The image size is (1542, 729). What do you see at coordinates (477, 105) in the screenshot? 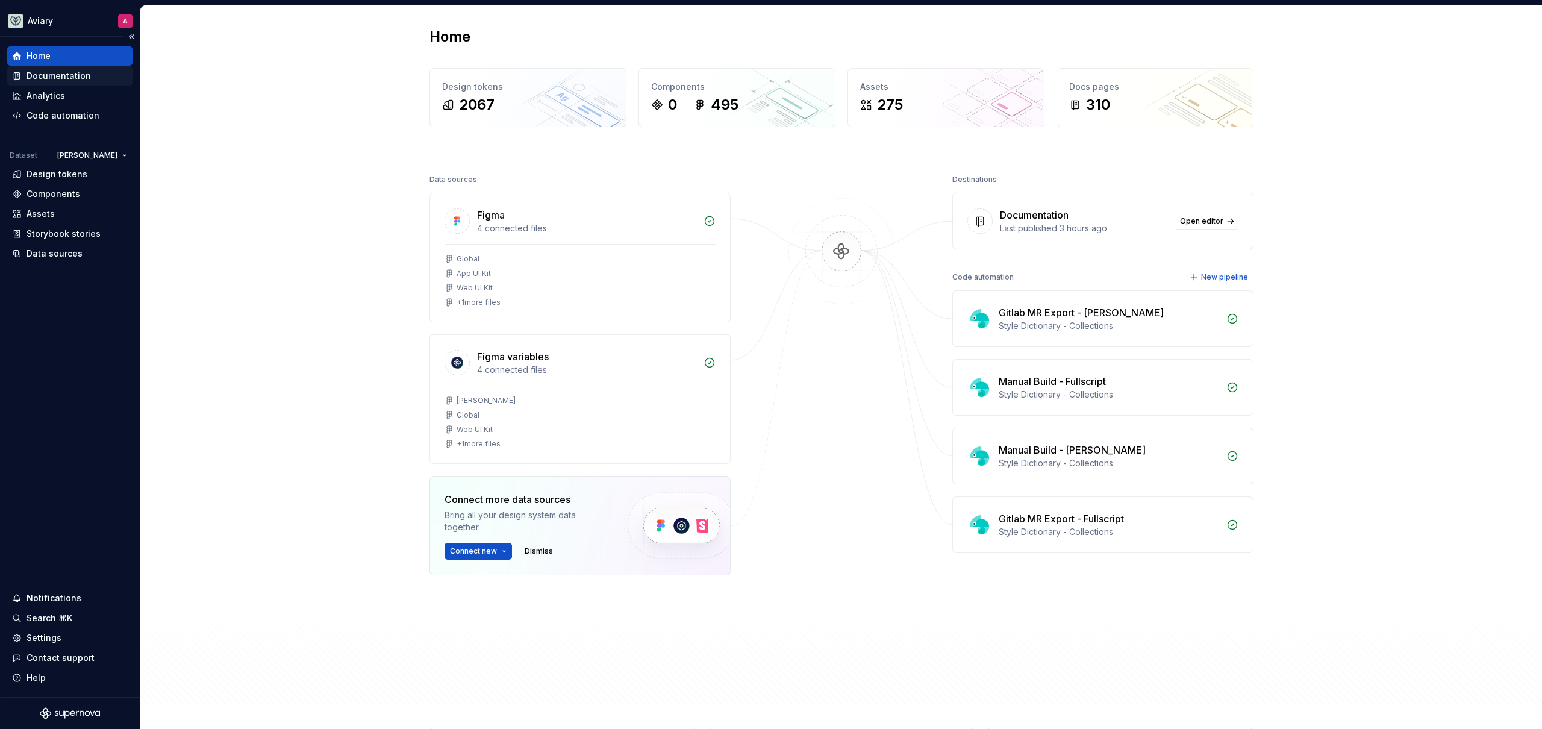
I see `div: 2067` at bounding box center [477, 105].